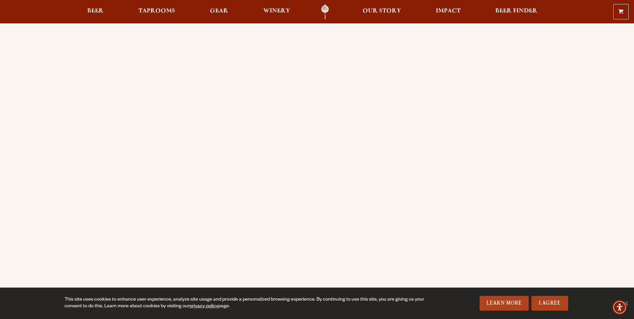 The height and width of the screenshot is (319, 634). What do you see at coordinates (516, 12) in the screenshot?
I see `a: Beer Finder` at bounding box center [516, 12].